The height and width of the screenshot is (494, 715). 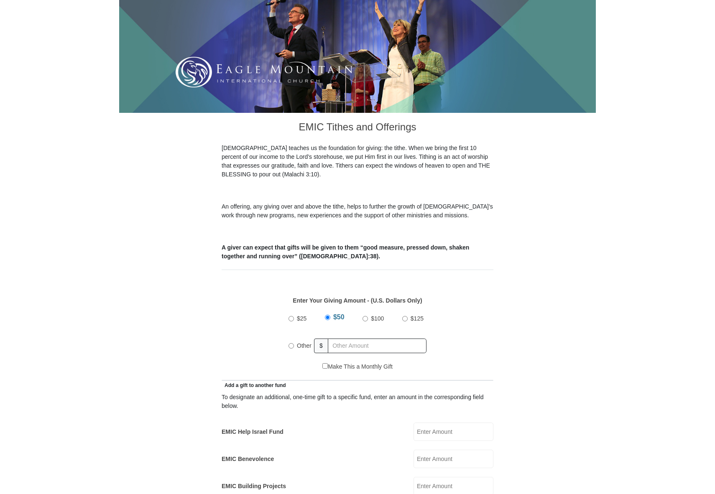 I want to click on span: $50, so click(x=339, y=317).